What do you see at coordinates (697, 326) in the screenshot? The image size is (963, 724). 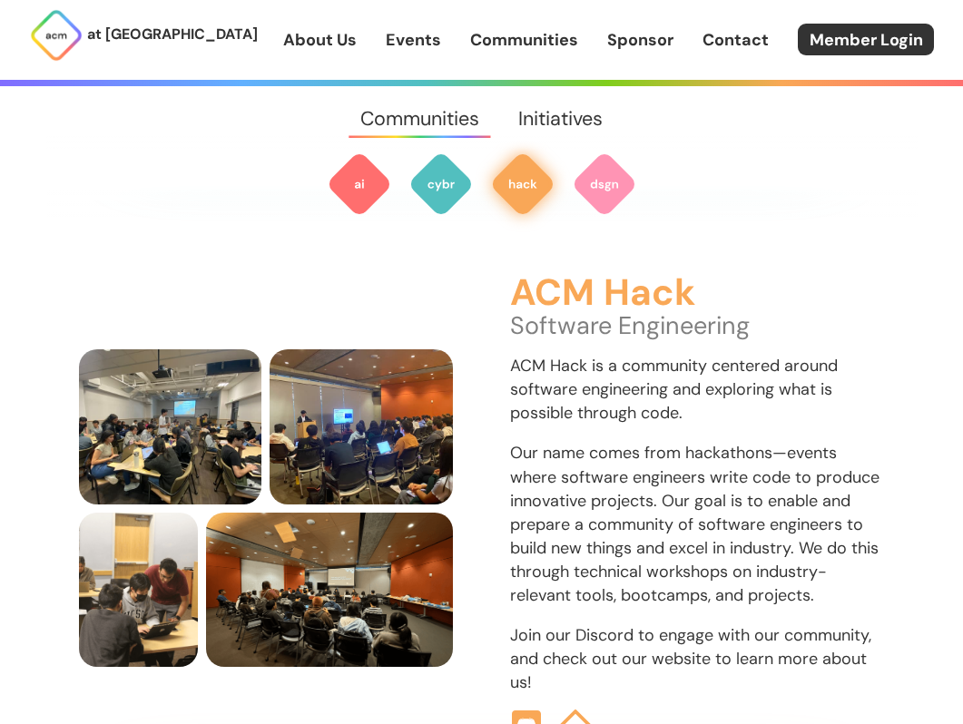 I see `p: Software Engineering` at bounding box center [697, 326].